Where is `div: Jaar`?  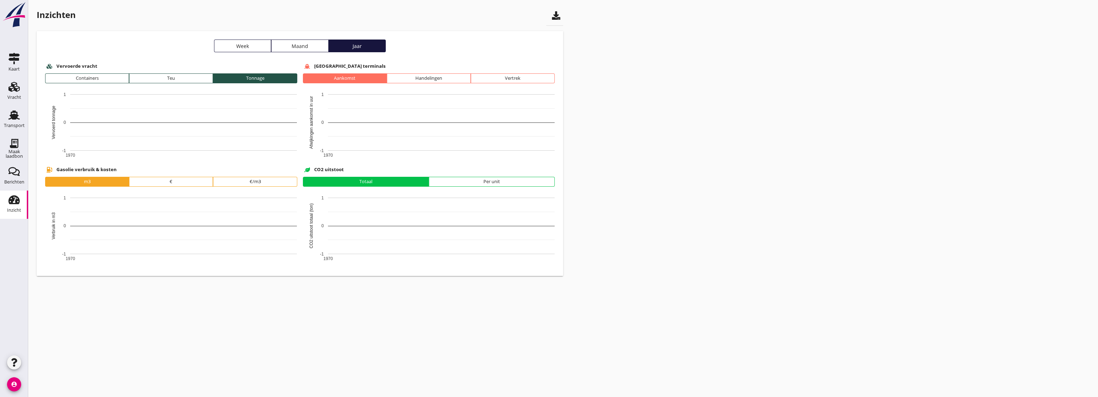
div: Jaar is located at coordinates (357, 46).